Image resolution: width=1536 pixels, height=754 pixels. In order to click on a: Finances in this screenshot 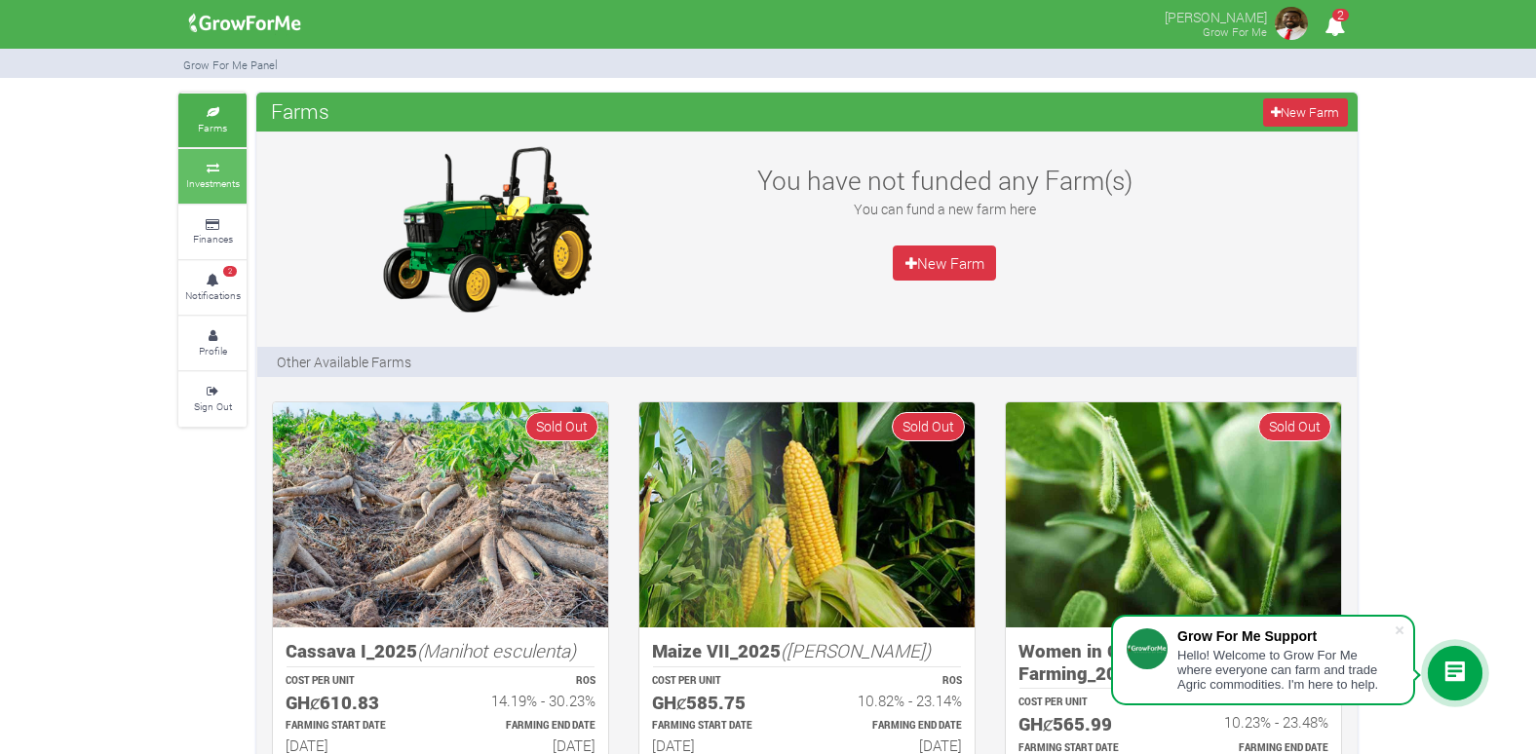, I will do `click(212, 232)`.